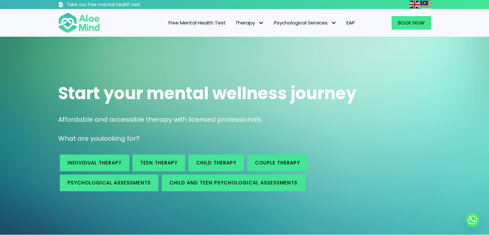 This screenshot has height=235, width=489. What do you see at coordinates (305, 23) in the screenshot?
I see `a: Psychological ServicesPsychological Services: submenu` at bounding box center [305, 23].